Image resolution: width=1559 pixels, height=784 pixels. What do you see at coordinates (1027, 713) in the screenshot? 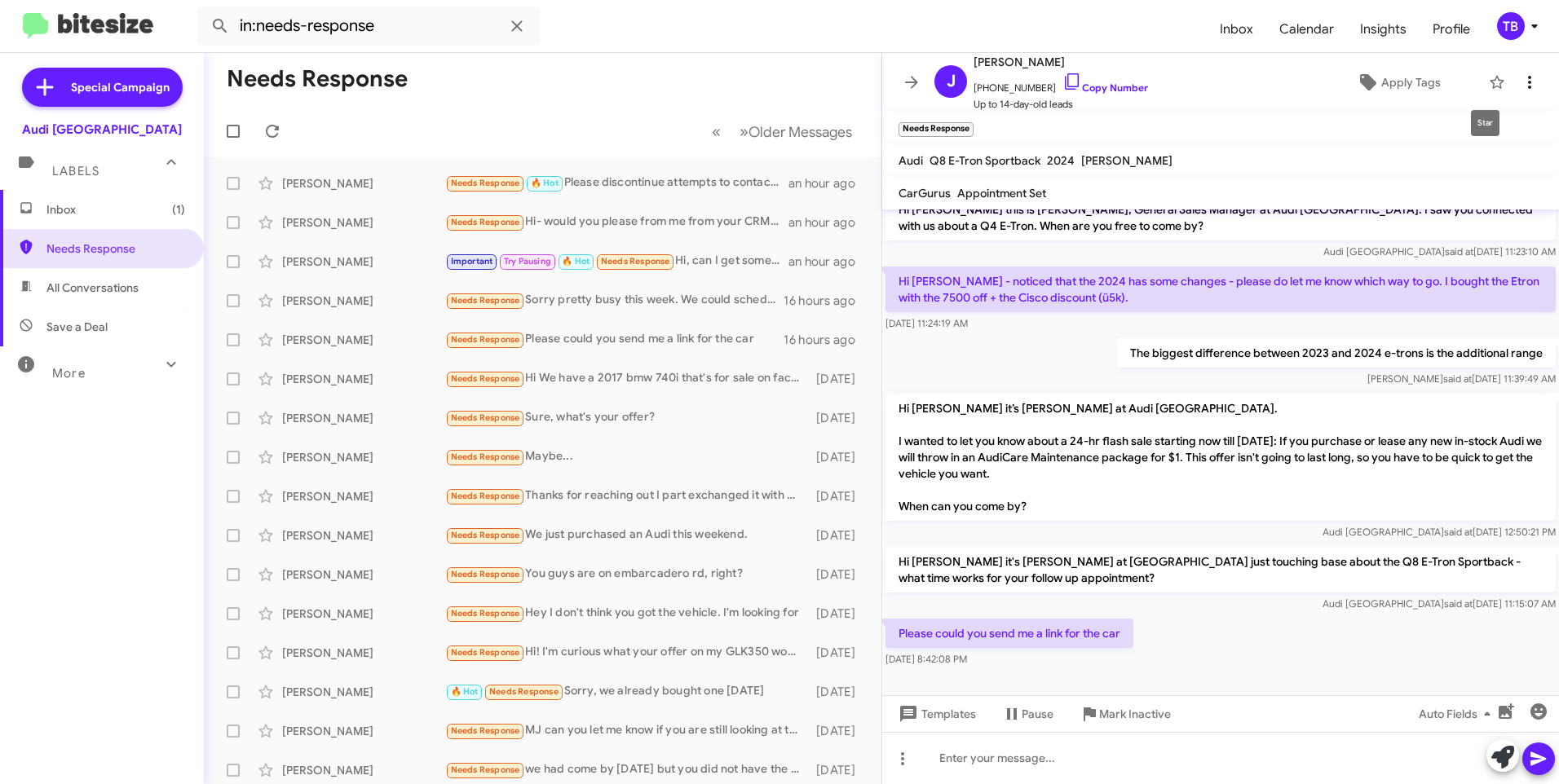
I see `button: Pause` at bounding box center [1027, 713].